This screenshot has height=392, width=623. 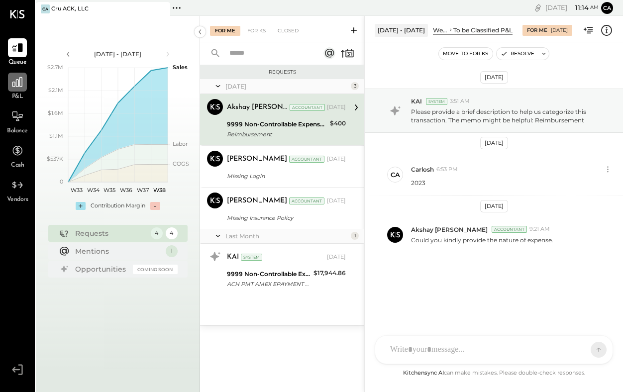 What do you see at coordinates (286, 236) in the screenshot?
I see `div: Last Month` at bounding box center [286, 236].